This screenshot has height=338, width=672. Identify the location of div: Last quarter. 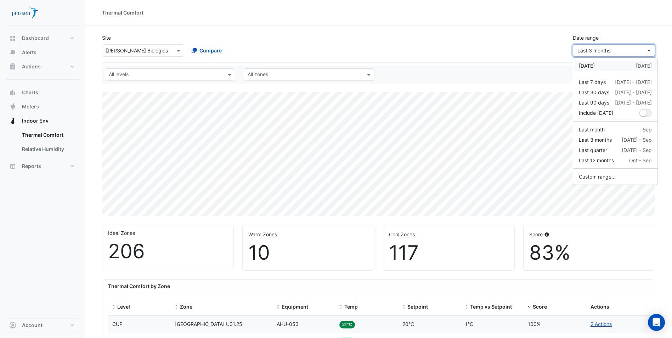
(593, 150).